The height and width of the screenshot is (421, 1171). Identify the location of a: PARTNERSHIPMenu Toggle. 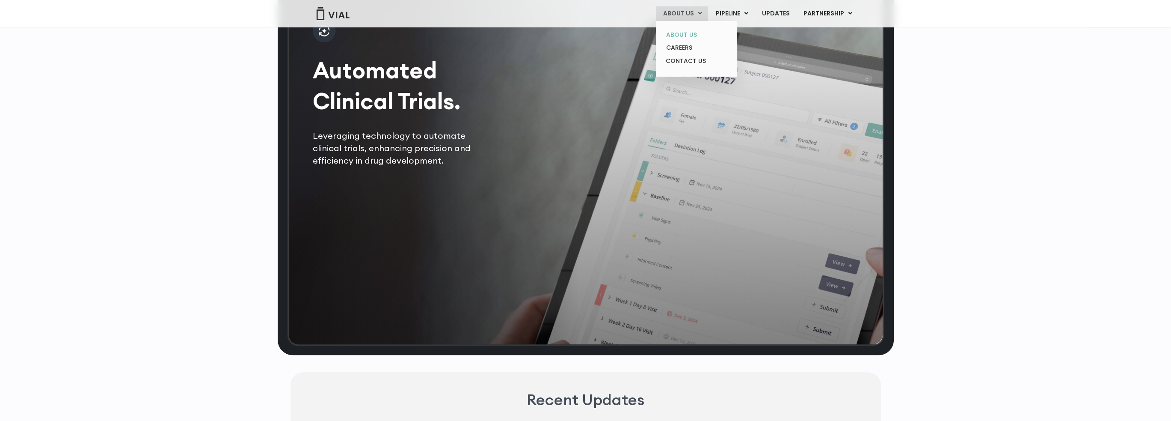
(827, 14).